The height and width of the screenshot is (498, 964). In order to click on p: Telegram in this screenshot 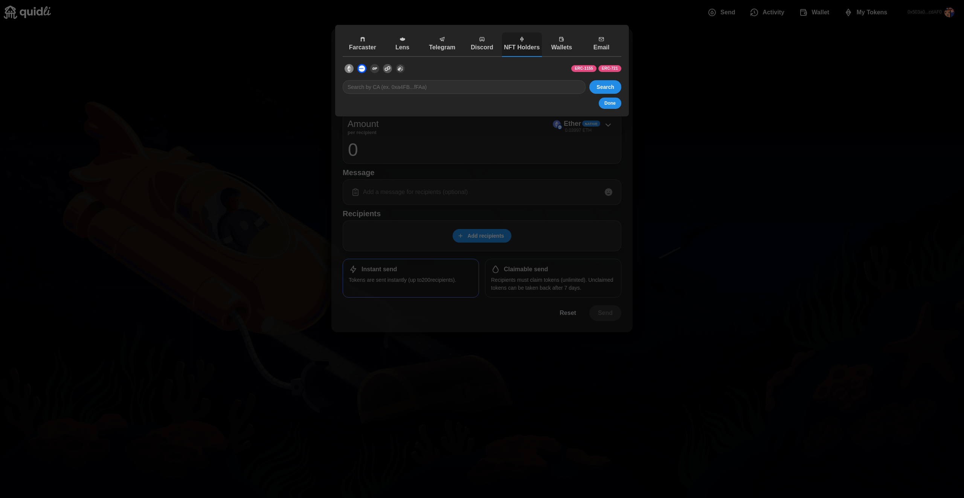, I will do `click(442, 47)`.